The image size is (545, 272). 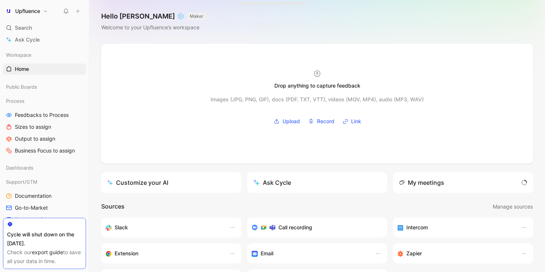 What do you see at coordinates (33, 127) in the screenshot?
I see `span: Sizes to assign` at bounding box center [33, 127].